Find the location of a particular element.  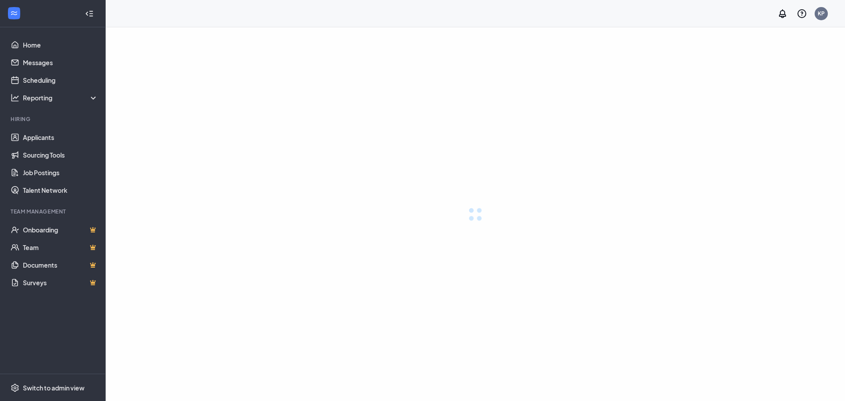

a: OnboardingCrown is located at coordinates (60, 230).